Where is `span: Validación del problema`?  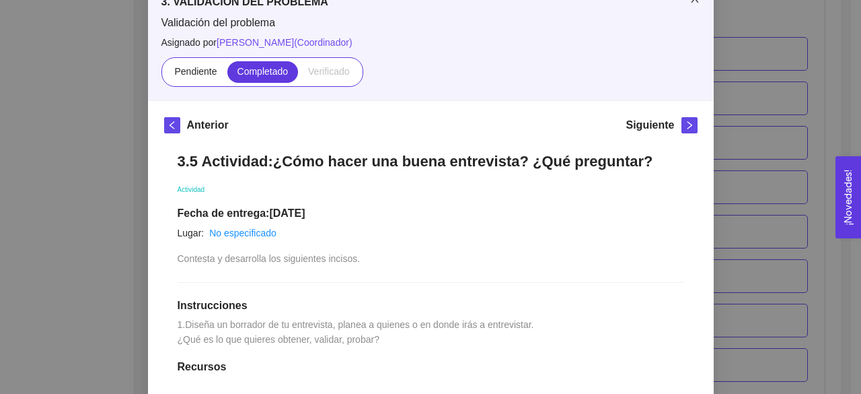 span: Validación del problema is located at coordinates (431, 23).